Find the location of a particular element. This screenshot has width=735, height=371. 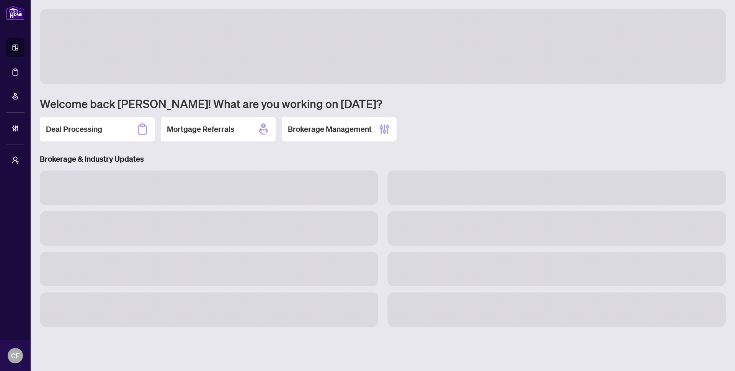

span: user-switch is located at coordinates (15, 160).